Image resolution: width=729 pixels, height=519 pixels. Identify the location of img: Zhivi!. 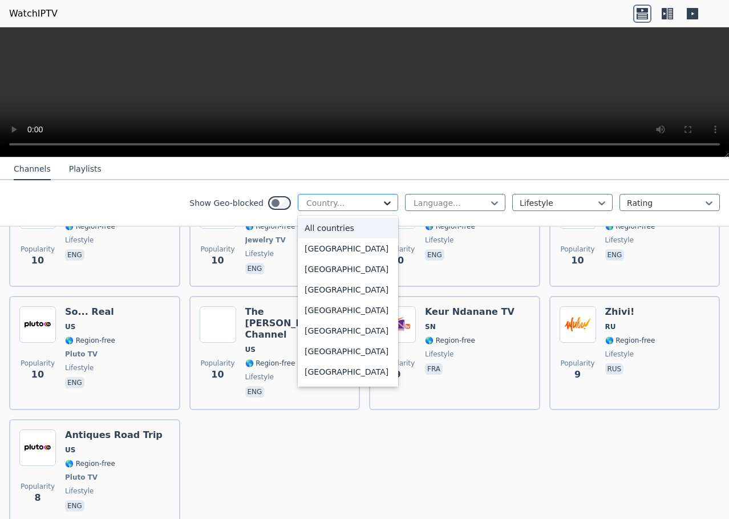
(578, 324).